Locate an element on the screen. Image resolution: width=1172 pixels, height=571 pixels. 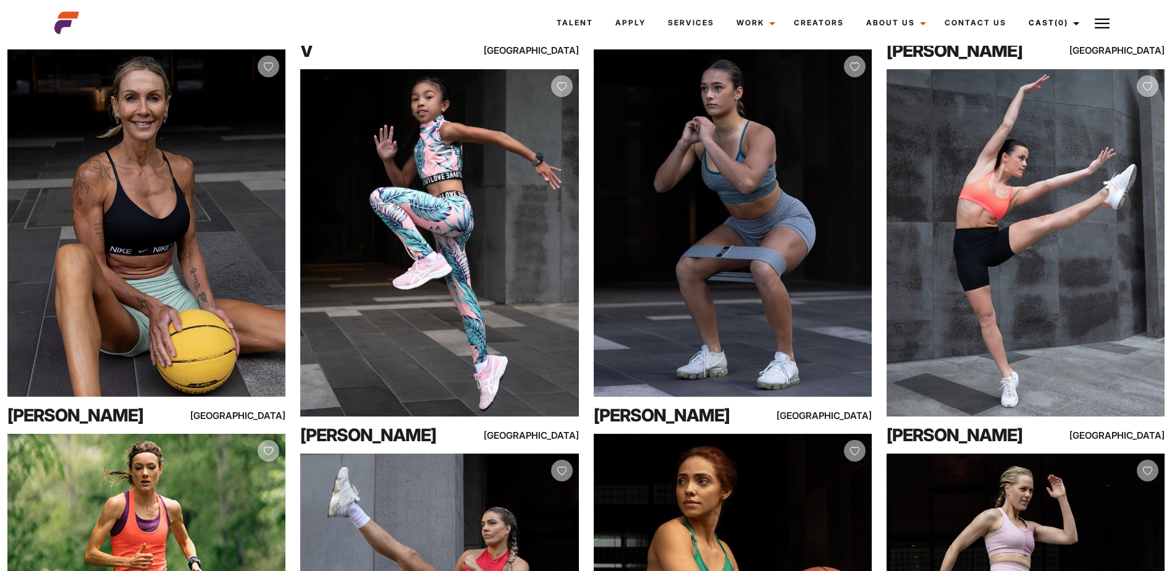
a: Work is located at coordinates (754, 23).